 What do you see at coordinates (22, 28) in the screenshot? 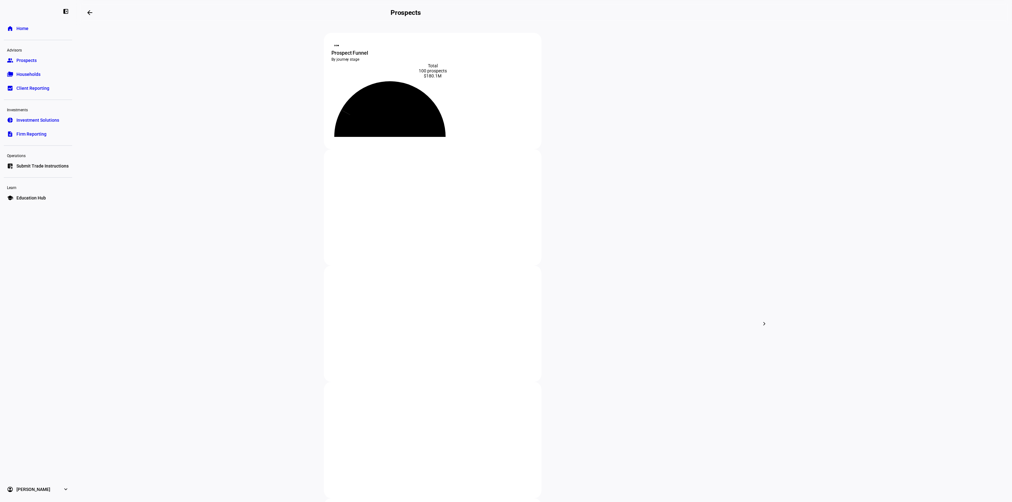
I see `span: Home` at bounding box center [22, 28].